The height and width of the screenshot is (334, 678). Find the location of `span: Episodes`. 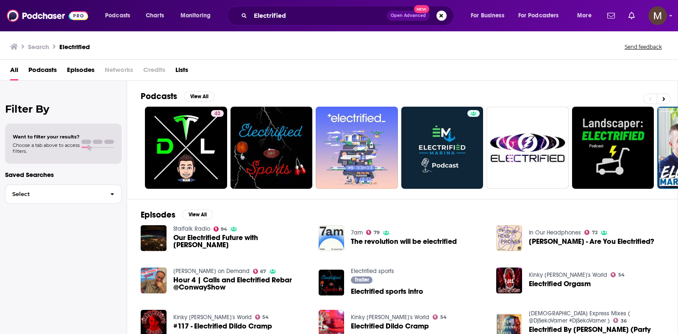

span: Episodes is located at coordinates (81, 72).